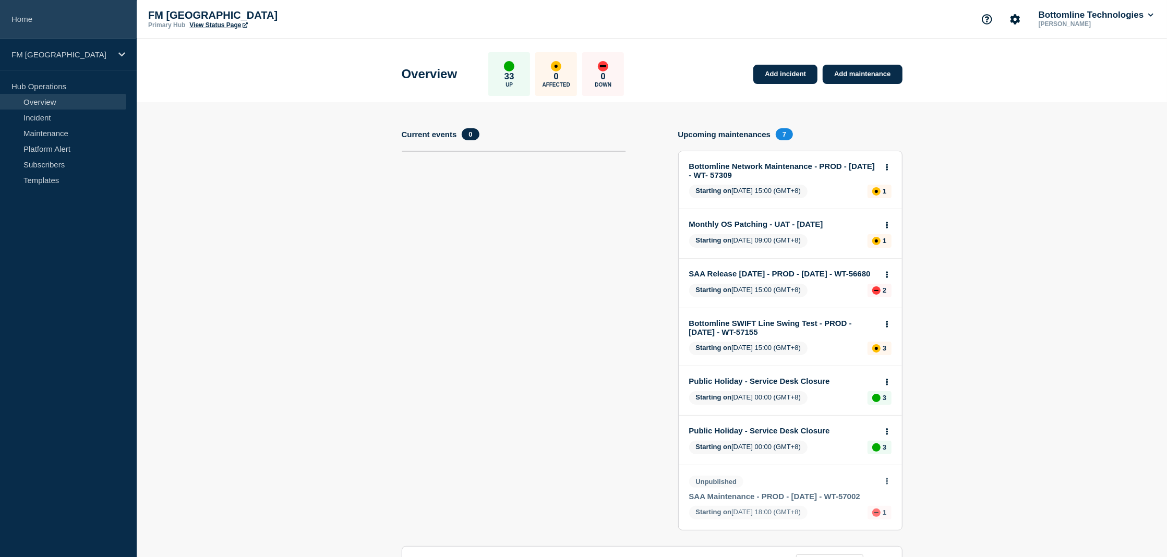  Describe the element at coordinates (987, 19) in the screenshot. I see `button: Support` at that location.